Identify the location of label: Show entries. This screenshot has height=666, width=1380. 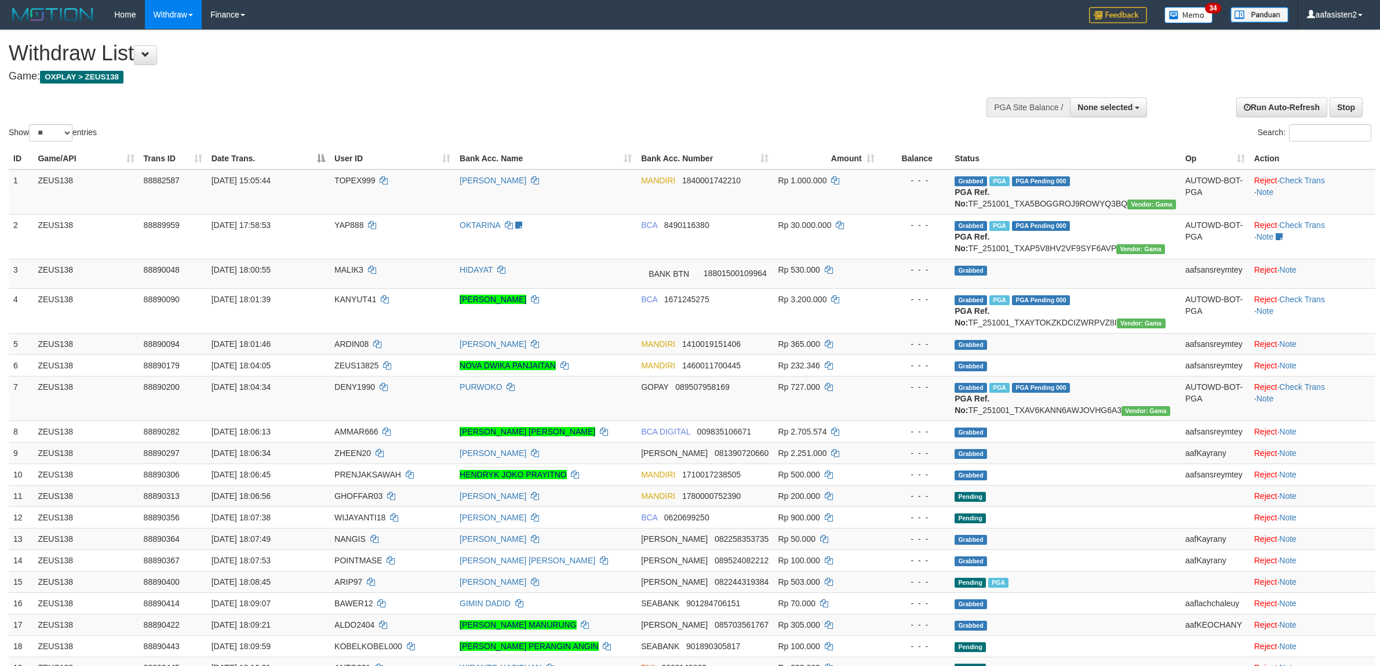
(53, 133).